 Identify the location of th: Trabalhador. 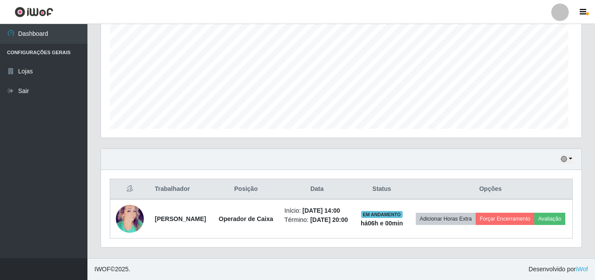
(181, 189).